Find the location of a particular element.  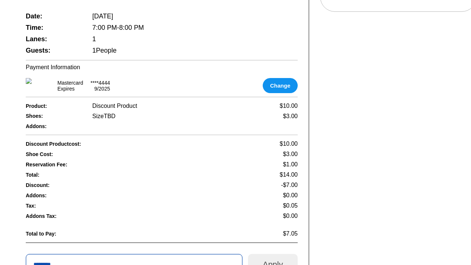

div: 9 / 2025 is located at coordinates (102, 89).